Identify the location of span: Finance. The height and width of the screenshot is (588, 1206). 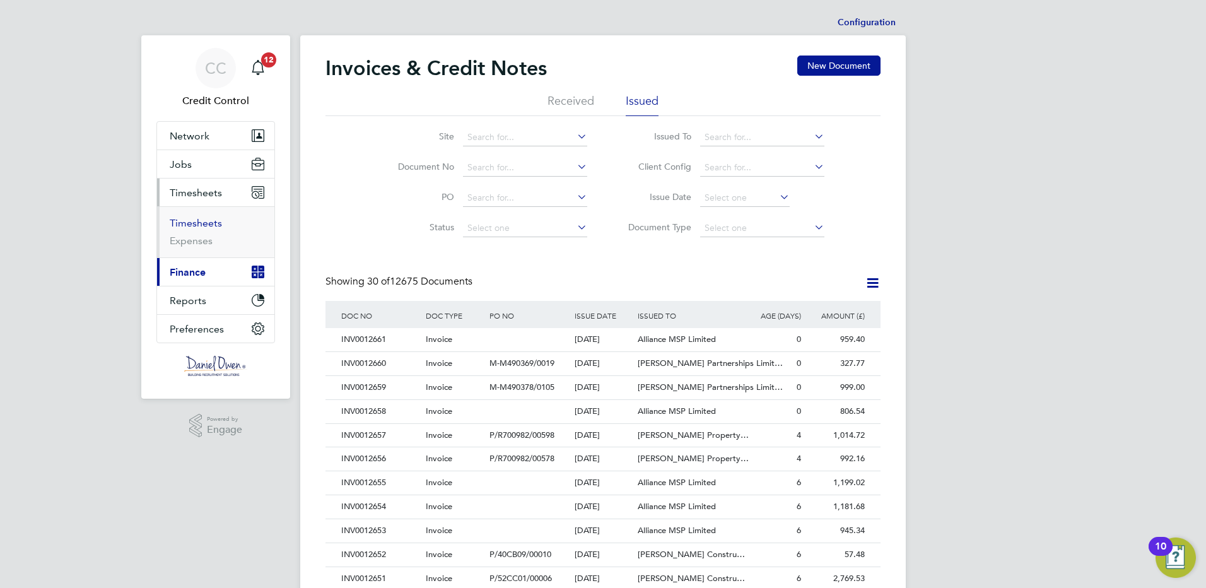
(187, 272).